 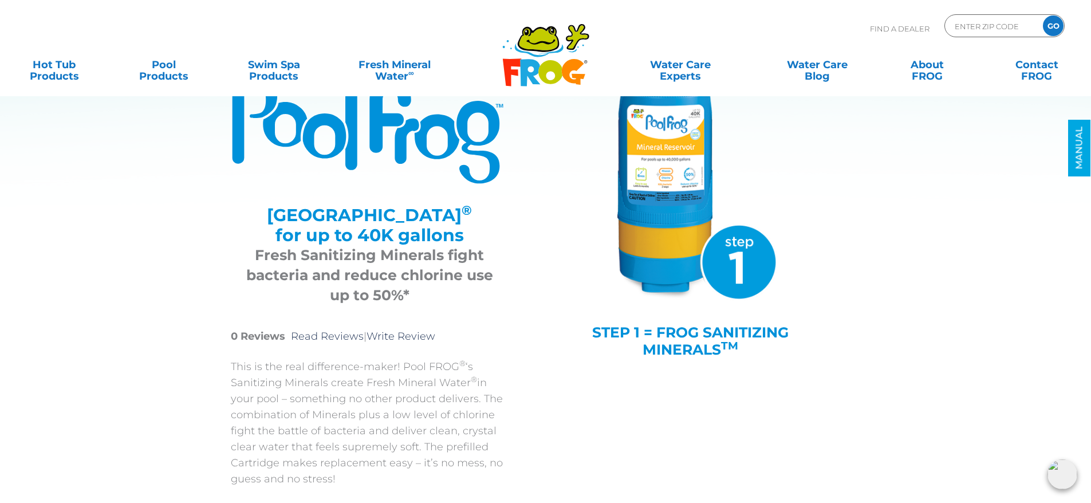 I want to click on a: PoolProducts, so click(x=164, y=65).